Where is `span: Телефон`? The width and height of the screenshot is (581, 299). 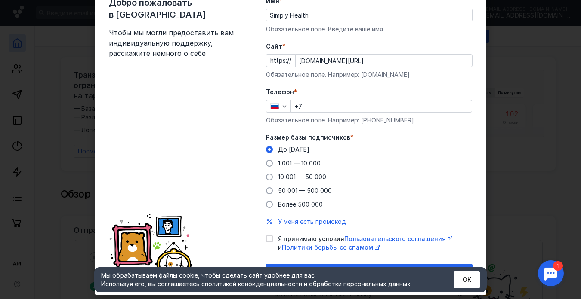 span: Телефон is located at coordinates (280, 92).